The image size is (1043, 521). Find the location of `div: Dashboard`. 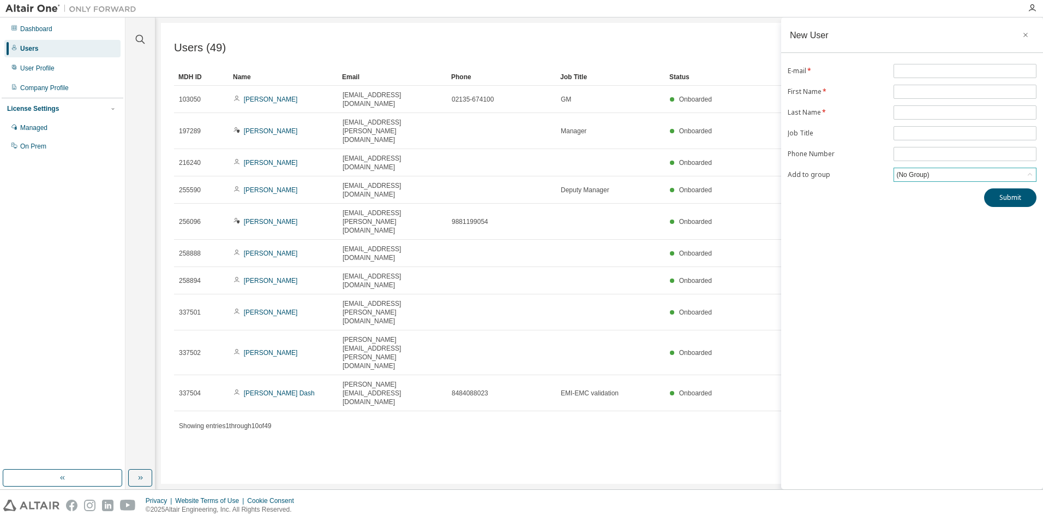

div: Dashboard is located at coordinates (36, 29).